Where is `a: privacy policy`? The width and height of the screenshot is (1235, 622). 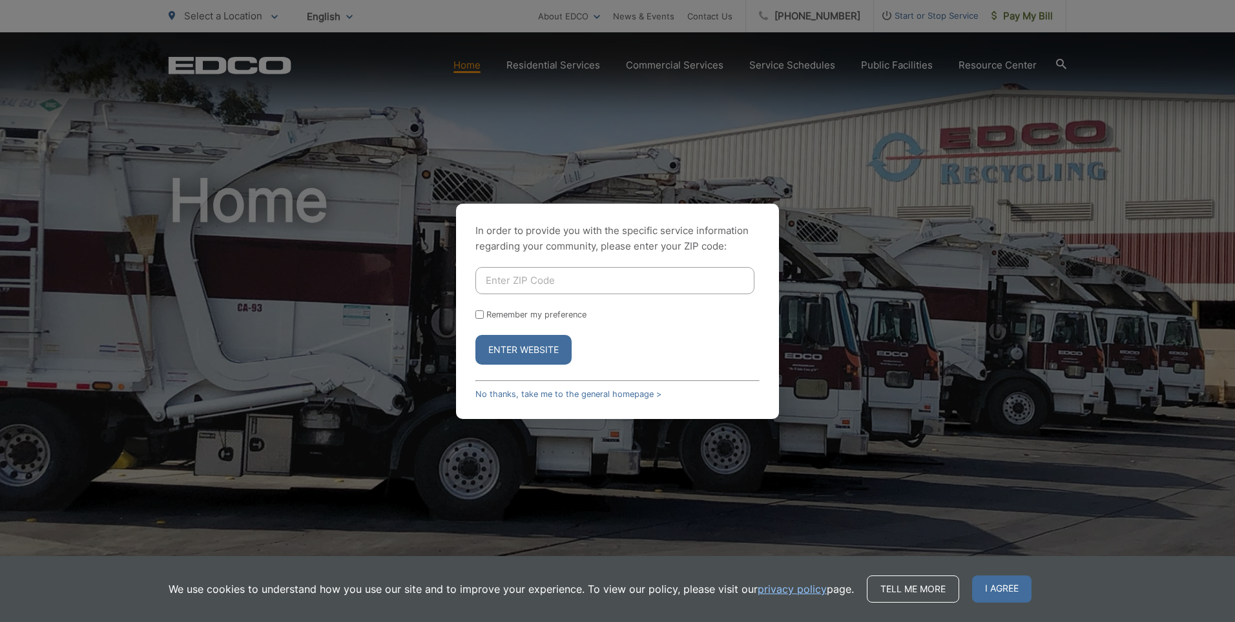
a: privacy policy is located at coordinates (792, 589).